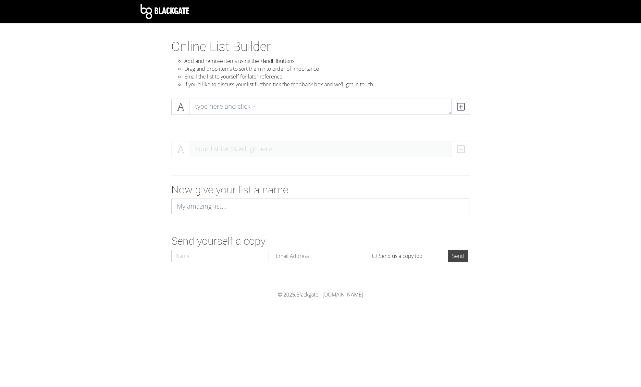 The image size is (641, 387). Describe the element at coordinates (327, 77) in the screenshot. I see `li: Email the list to yourself for later reference` at that location.